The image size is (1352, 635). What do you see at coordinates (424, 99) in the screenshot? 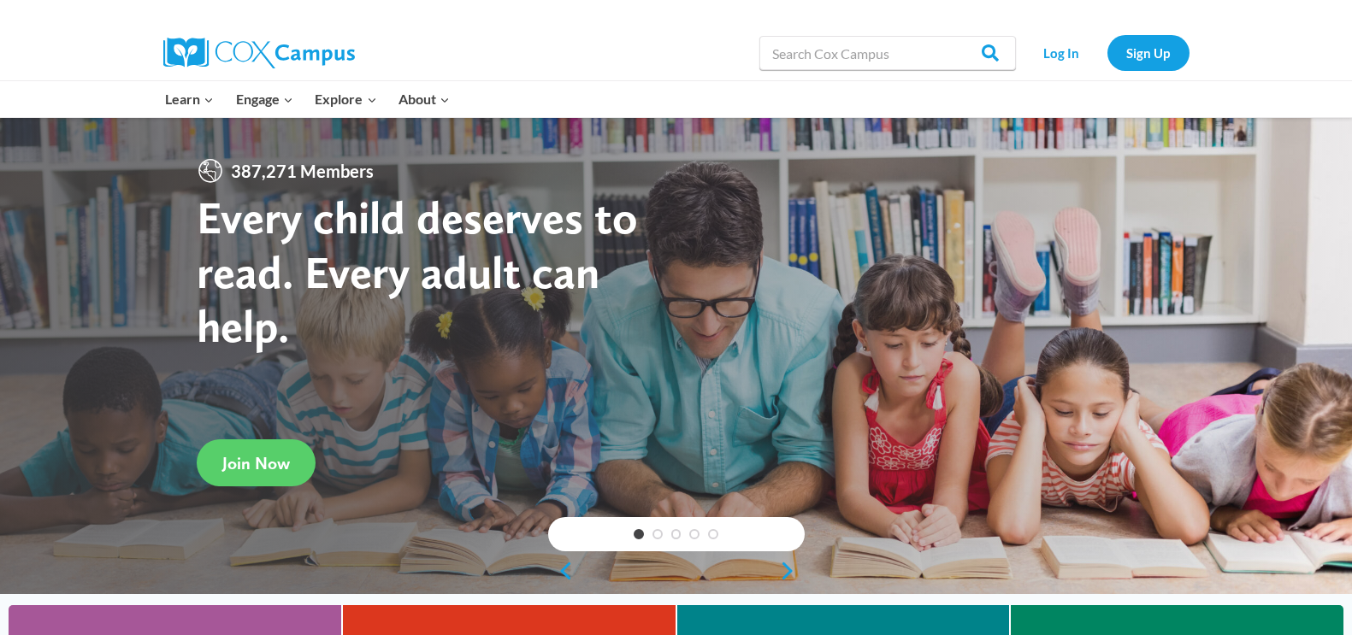
I see `span: About` at bounding box center [424, 99].